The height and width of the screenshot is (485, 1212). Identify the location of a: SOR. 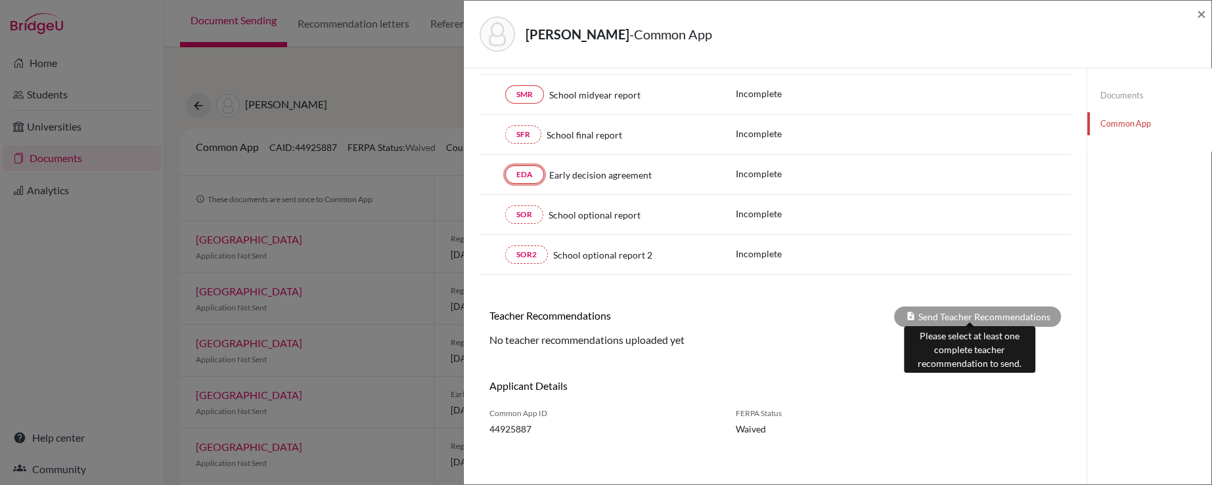
(524, 215).